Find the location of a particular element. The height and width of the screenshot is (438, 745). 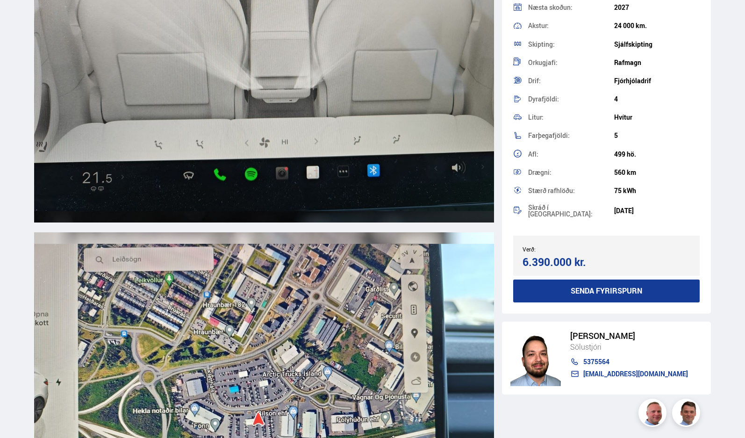

img: siFngHWaQ9KaOqBr.png is located at coordinates (654, 414).